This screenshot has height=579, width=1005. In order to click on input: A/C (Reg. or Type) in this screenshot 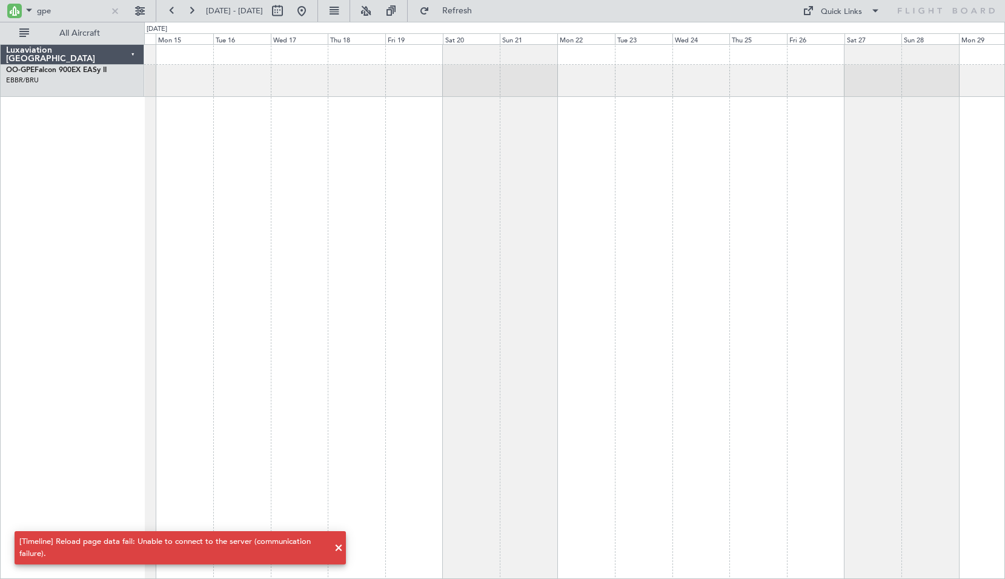, I will do `click(72, 11)`.